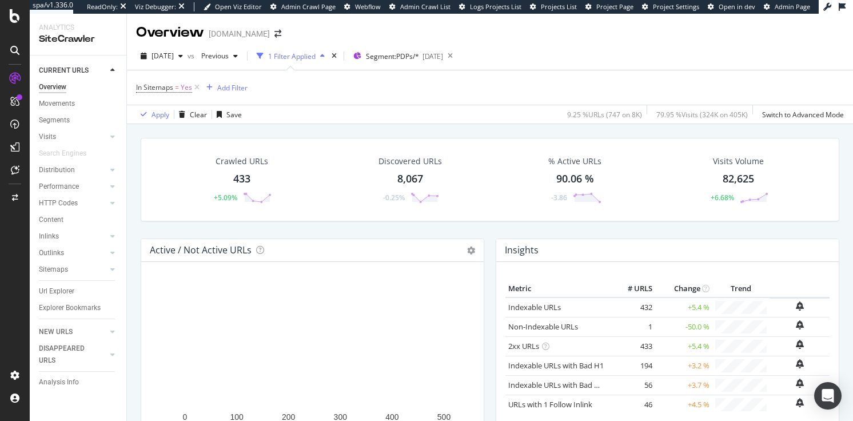 This screenshot has width=853, height=421. Describe the element at coordinates (741, 289) in the screenshot. I see `th: Trend` at that location.